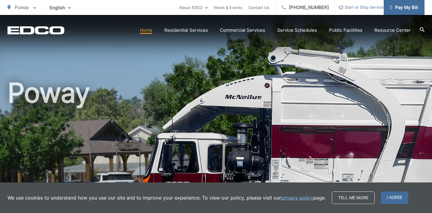 The image size is (432, 213). What do you see at coordinates (228, 8) in the screenshot?
I see `a: News & Events` at bounding box center [228, 8].